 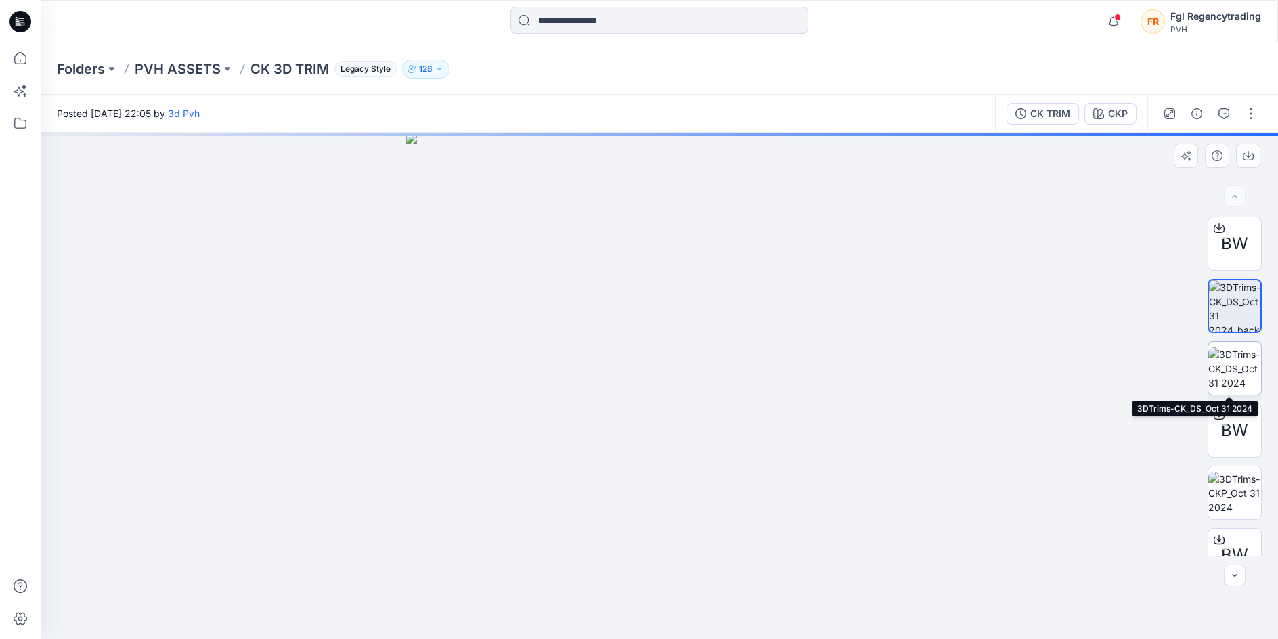 What do you see at coordinates (81, 69) in the screenshot?
I see `a: Folders` at bounding box center [81, 69].